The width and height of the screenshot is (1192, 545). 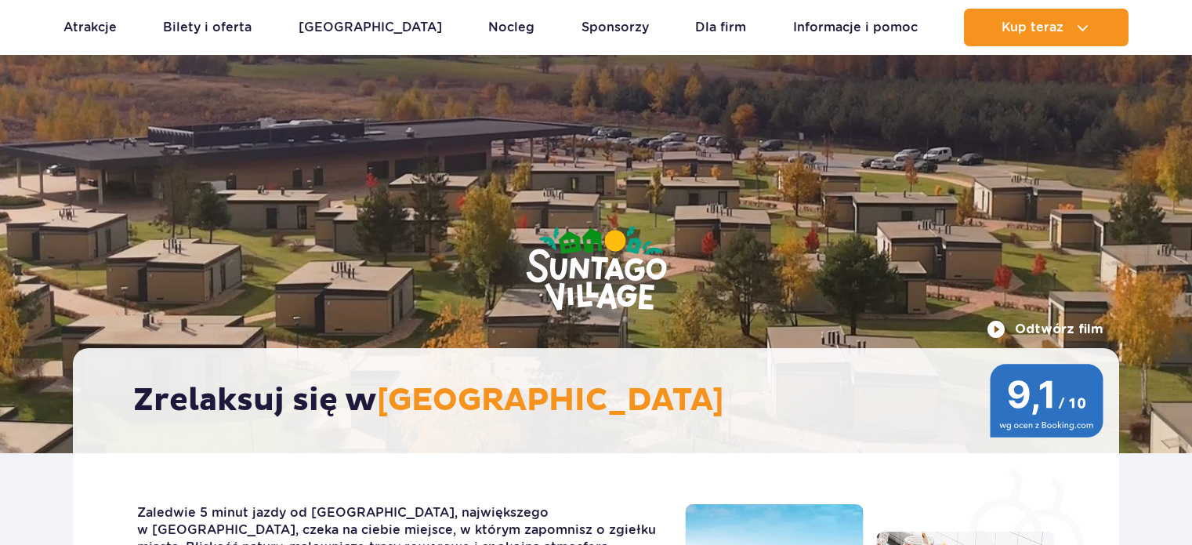 I want to click on a: Dla firm, so click(x=720, y=27).